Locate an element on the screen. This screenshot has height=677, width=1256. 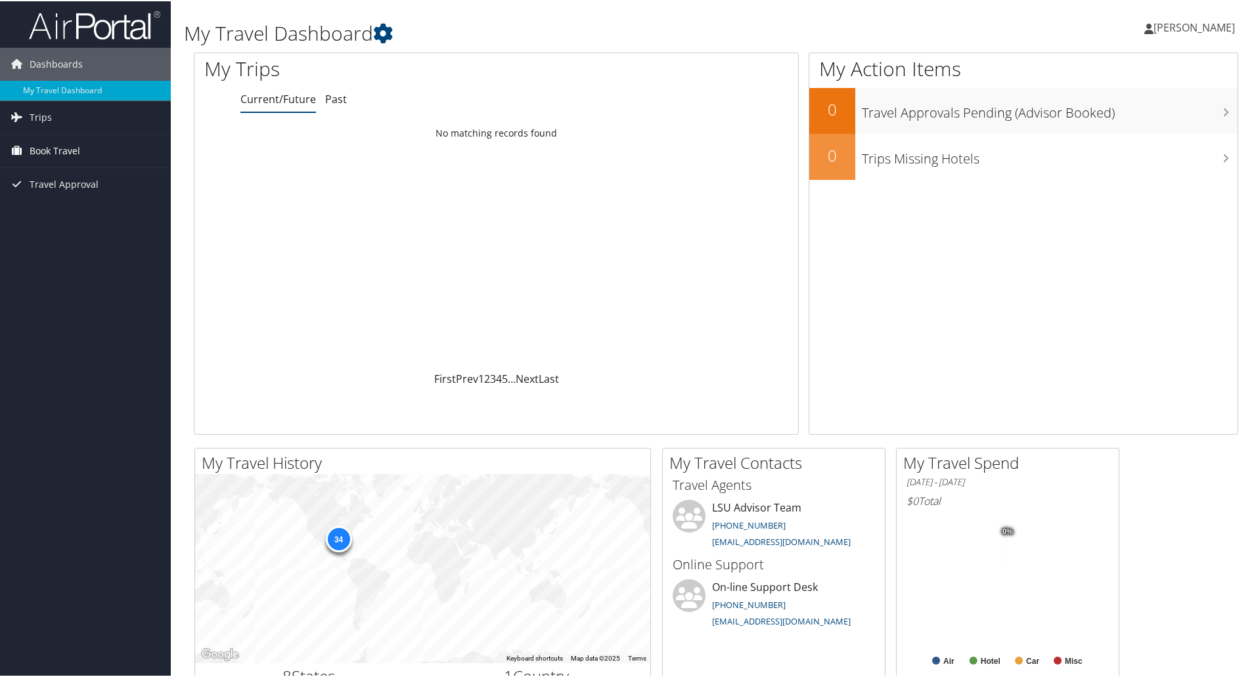
text: Misc is located at coordinates (1074, 660).